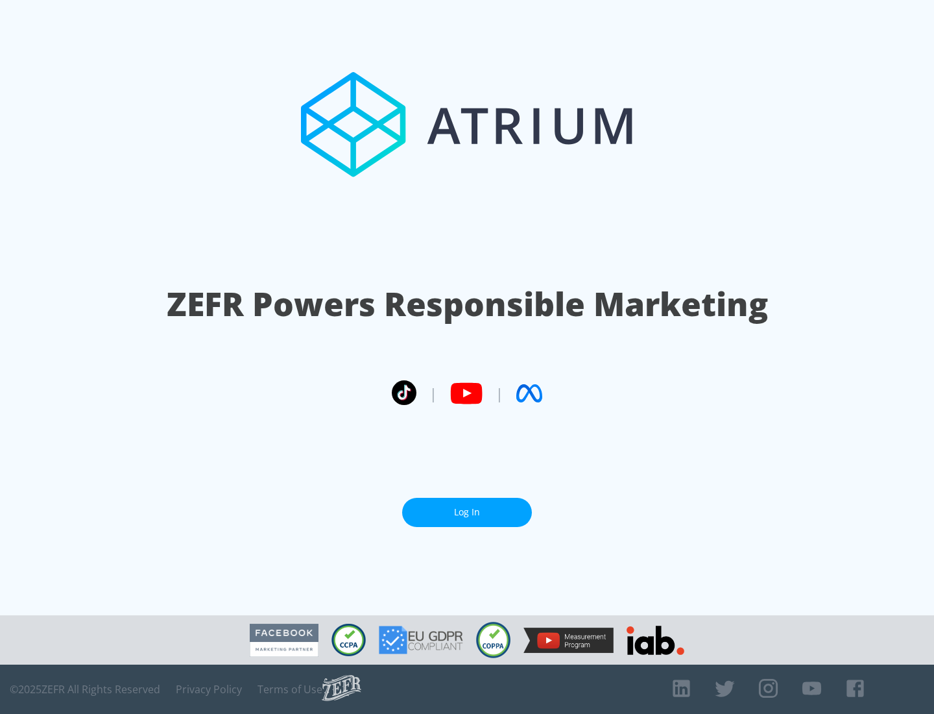 This screenshot has width=934, height=714. Describe the element at coordinates (467, 304) in the screenshot. I see `h1: ZEFR Powers Responsible Marketing` at that location.